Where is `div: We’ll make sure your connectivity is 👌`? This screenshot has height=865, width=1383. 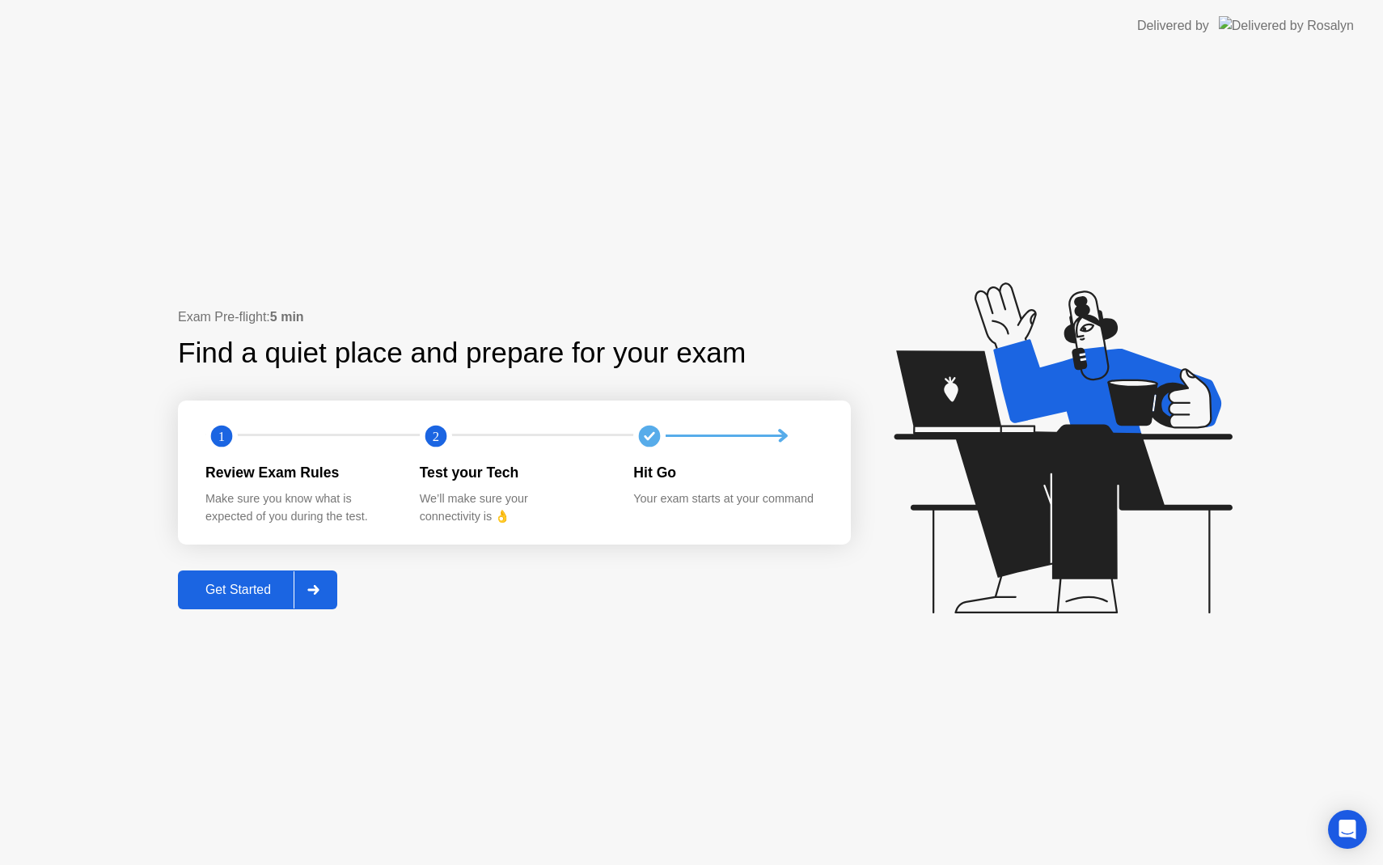
div: We’ll make sure your connectivity is 👌 is located at coordinates (514, 507).